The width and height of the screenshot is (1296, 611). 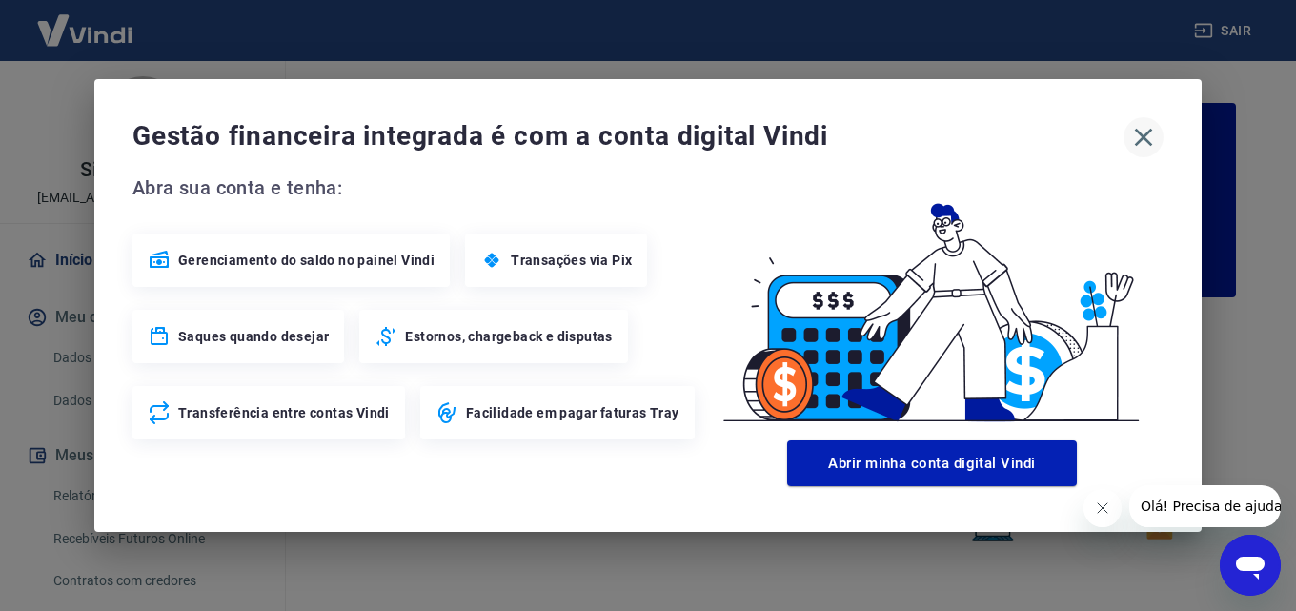 What do you see at coordinates (284, 412) in the screenshot?
I see `span: Transferência entre contas Vindi` at bounding box center [284, 412].